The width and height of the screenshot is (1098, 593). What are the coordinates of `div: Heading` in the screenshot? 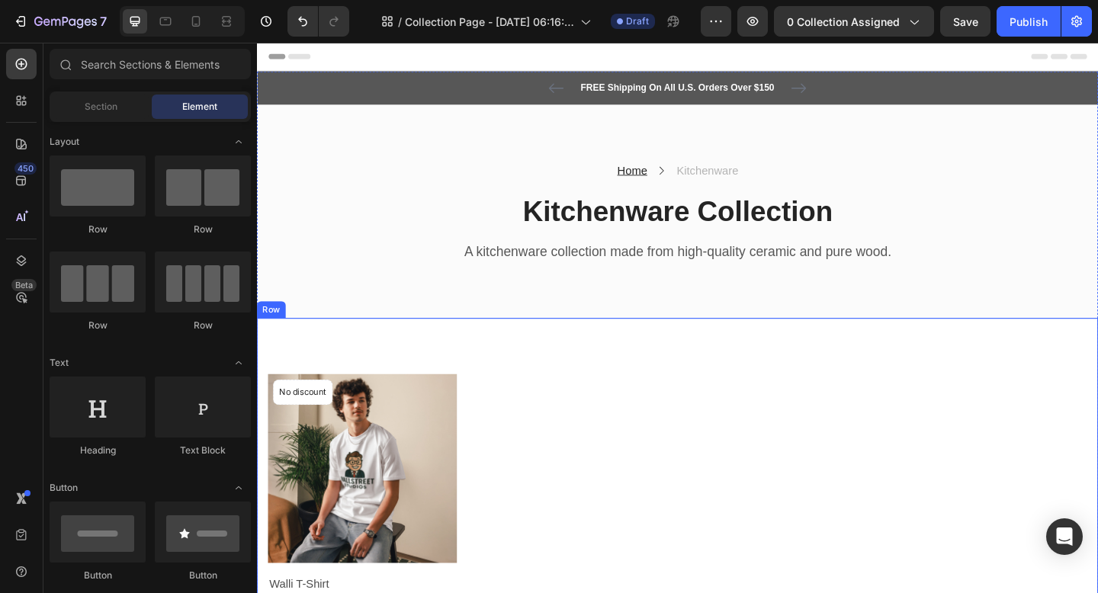 It's located at (98, 451).